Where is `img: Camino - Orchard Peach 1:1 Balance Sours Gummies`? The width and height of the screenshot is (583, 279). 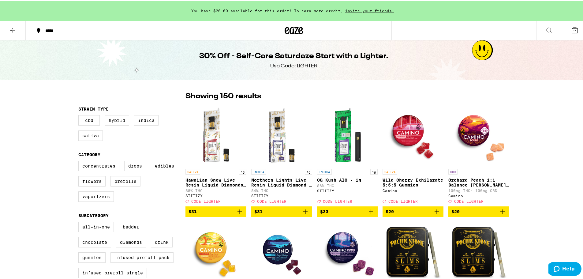
img: Camino - Orchard Peach 1:1 Balance Sours Gummies is located at coordinates (478, 134).